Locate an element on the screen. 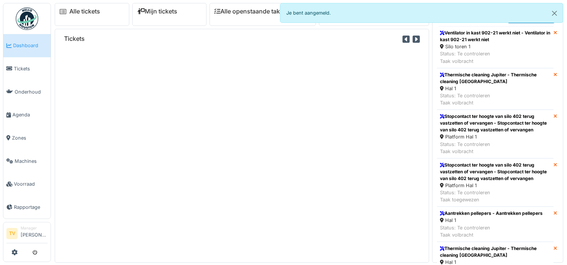 The image size is (567, 265). span: Tickets is located at coordinates (31, 69).